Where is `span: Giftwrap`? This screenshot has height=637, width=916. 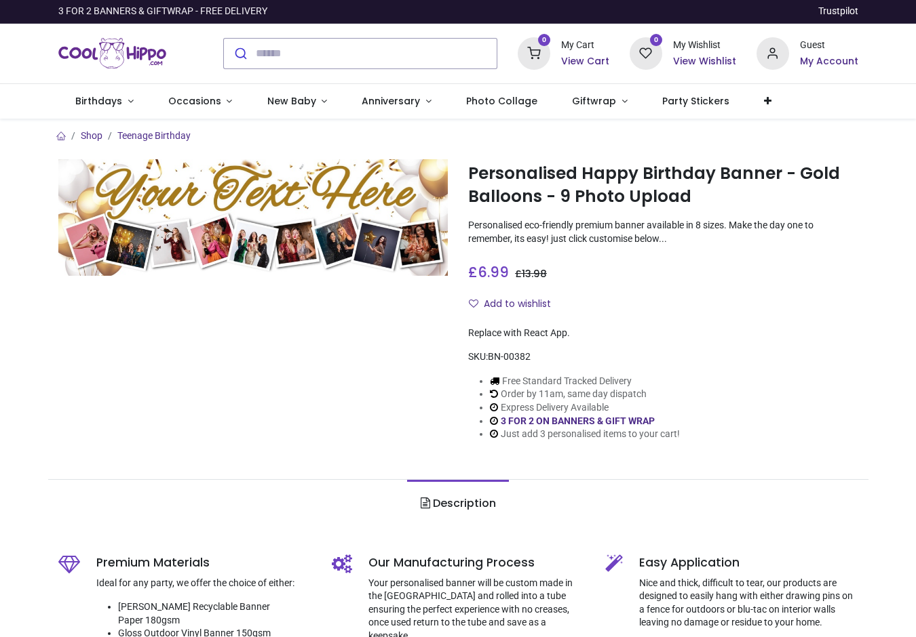
span: Giftwrap is located at coordinates (593, 101).